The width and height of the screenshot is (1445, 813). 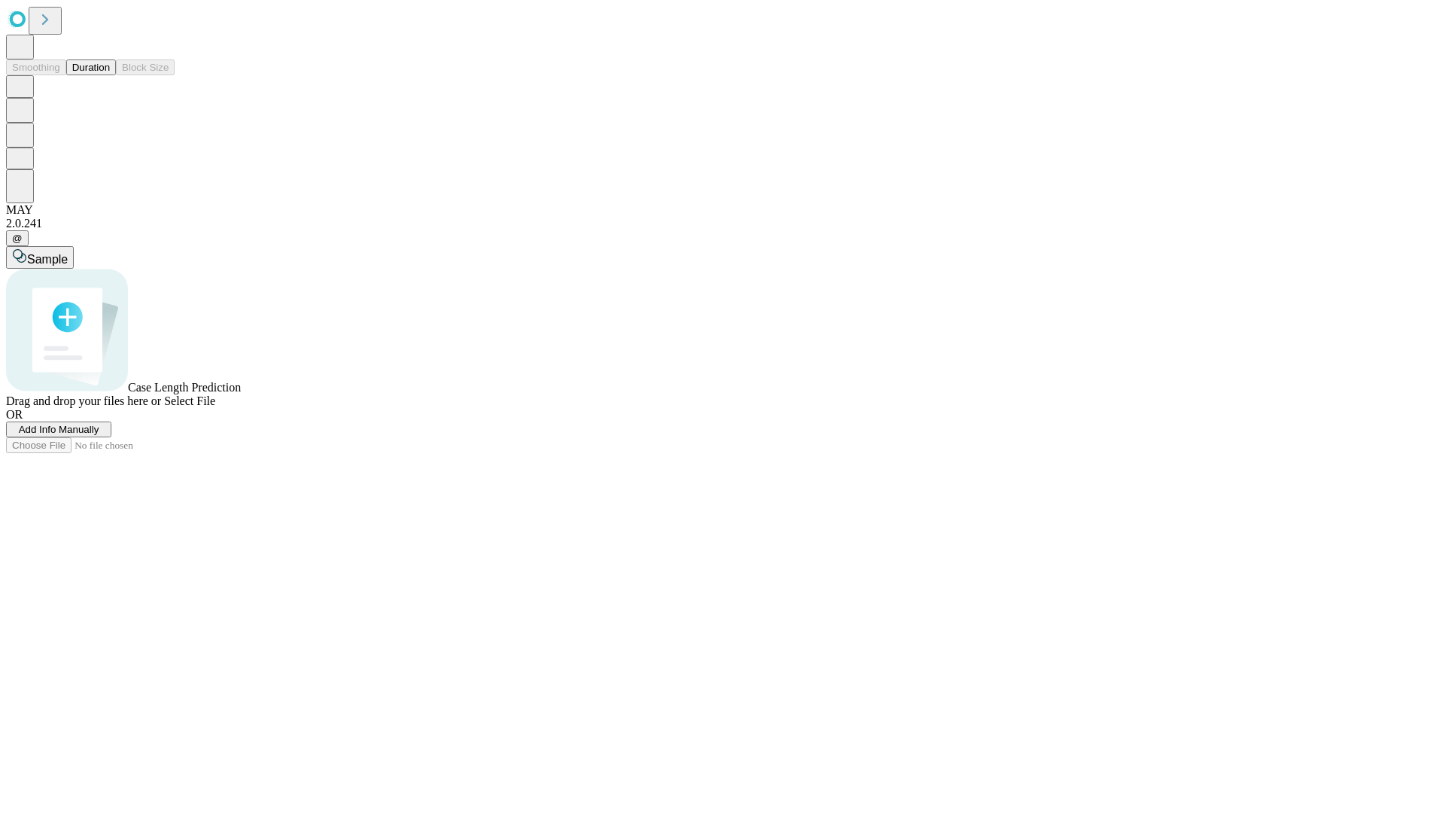 I want to click on span: Sample, so click(x=47, y=259).